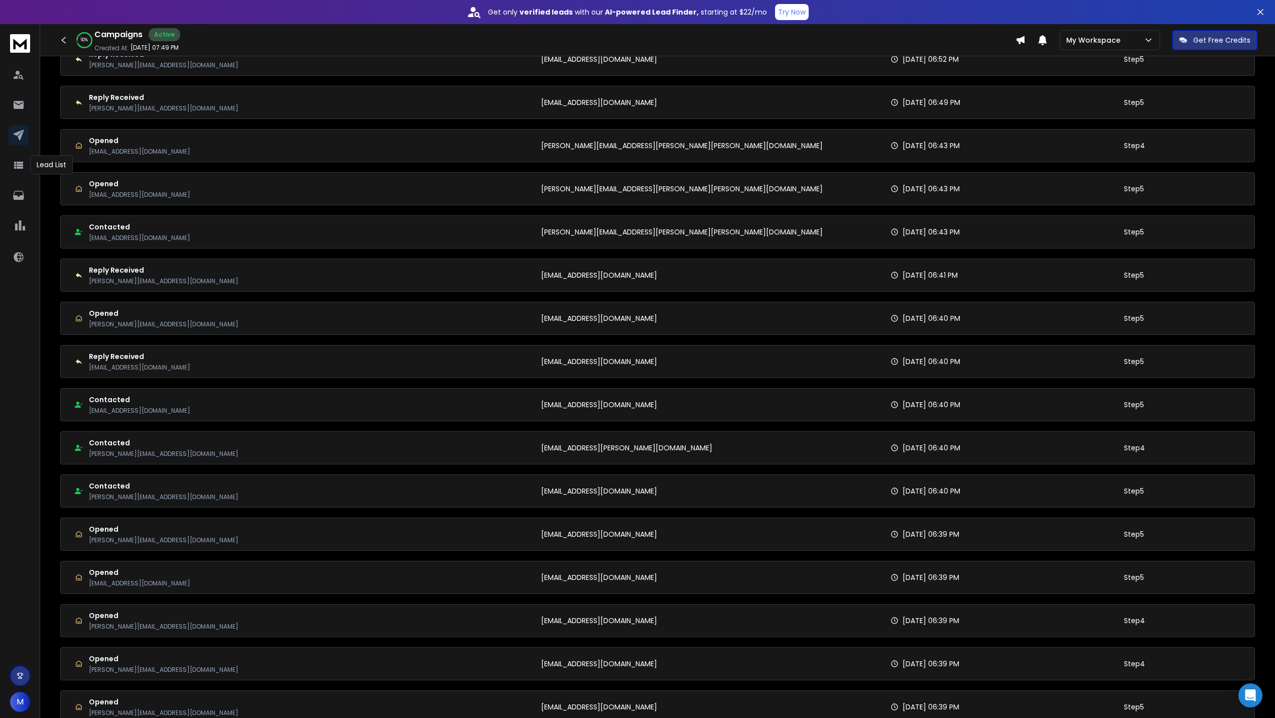 Image resolution: width=1275 pixels, height=718 pixels. Describe the element at coordinates (791, 12) in the screenshot. I see `p: Try Now` at that location.